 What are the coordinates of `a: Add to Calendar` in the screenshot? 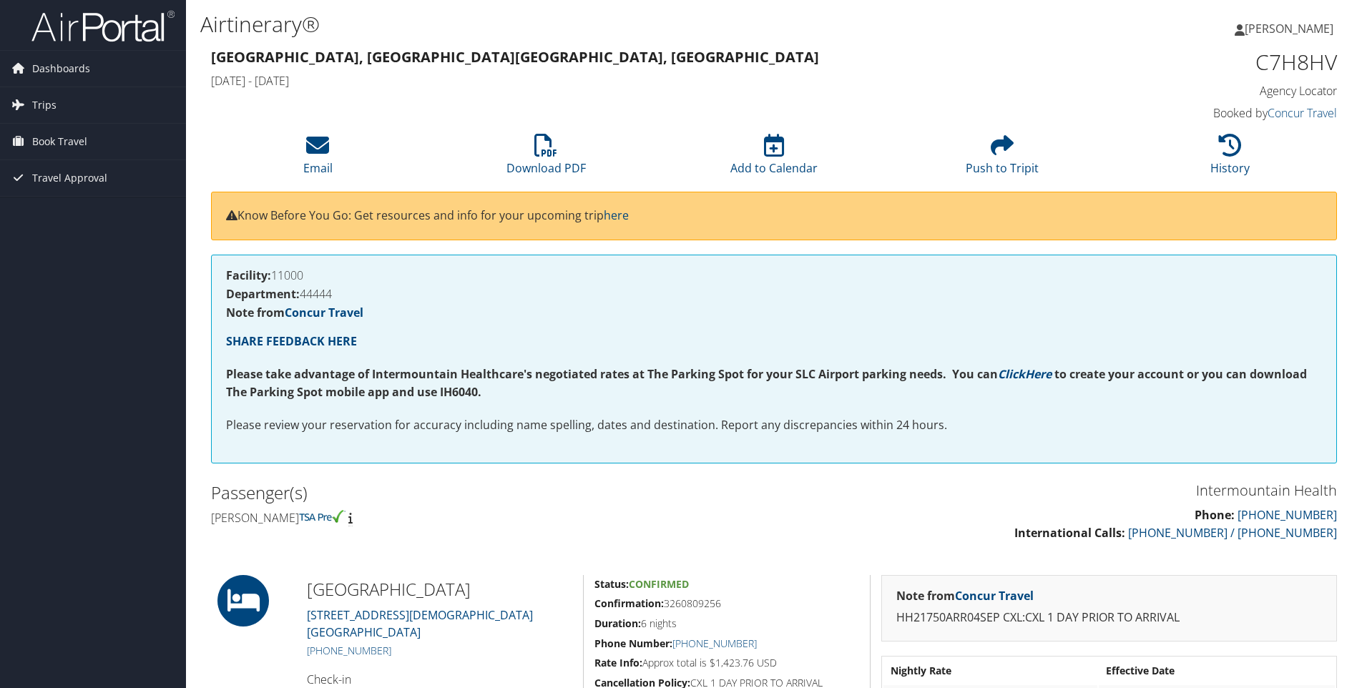 It's located at (774, 159).